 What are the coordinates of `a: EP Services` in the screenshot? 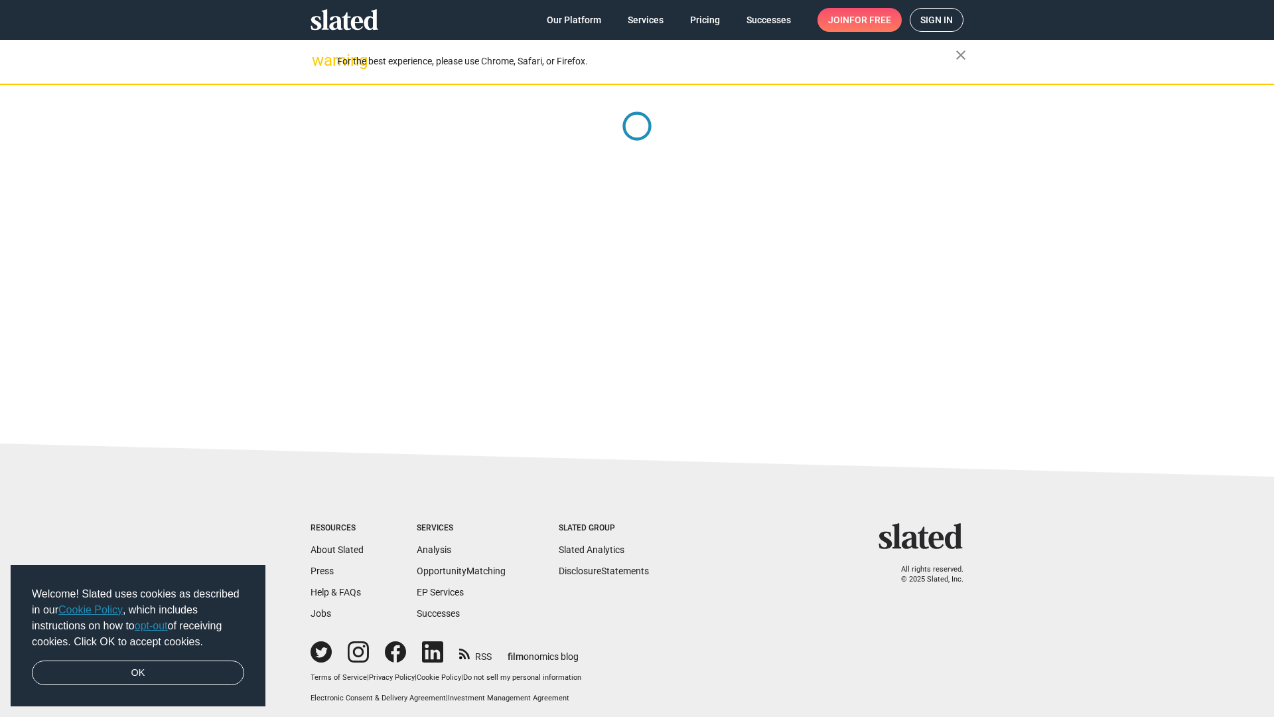 It's located at (440, 592).